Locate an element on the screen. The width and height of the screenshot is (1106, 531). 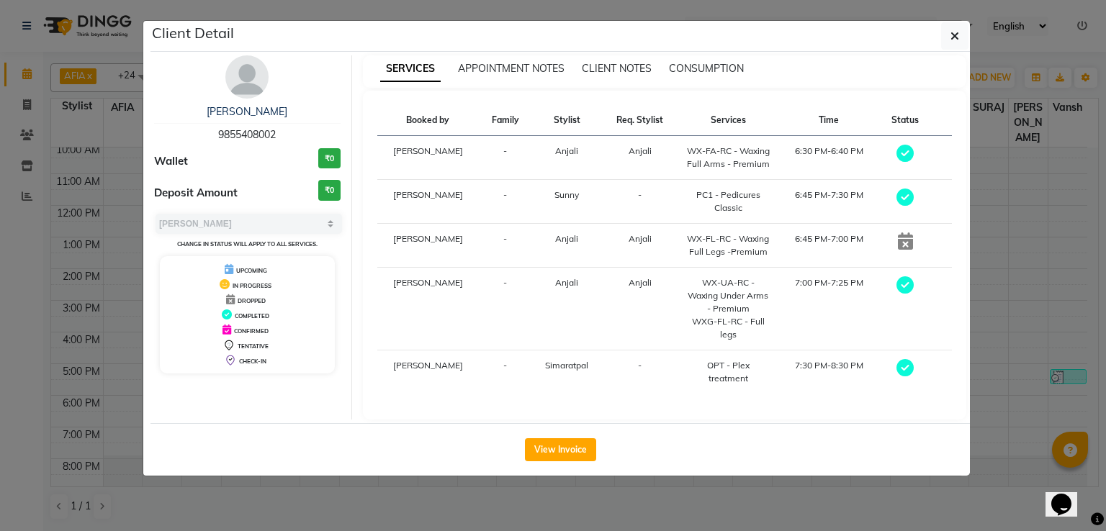
span: APPOINTMENT NOTES is located at coordinates (511, 68).